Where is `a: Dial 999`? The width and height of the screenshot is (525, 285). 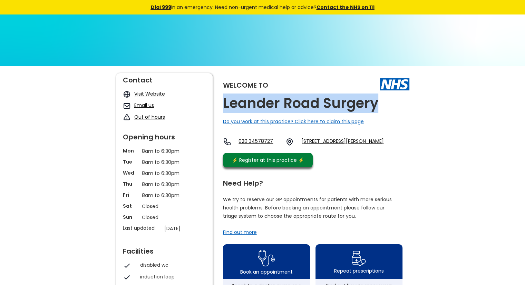 a: Dial 999 is located at coordinates (161, 7).